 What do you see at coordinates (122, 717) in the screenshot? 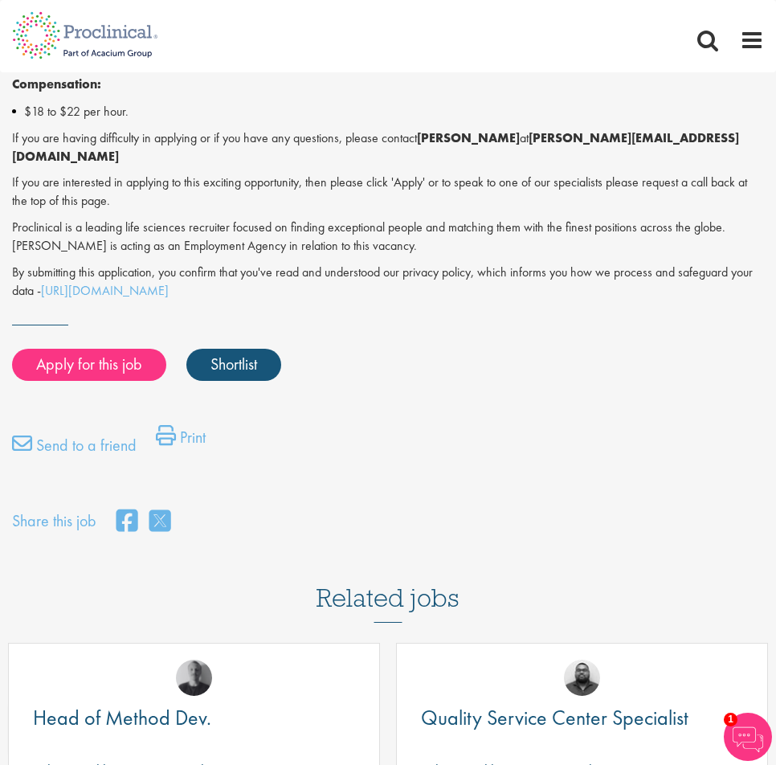
I see `span: Head of Method Dev.` at bounding box center [122, 717].